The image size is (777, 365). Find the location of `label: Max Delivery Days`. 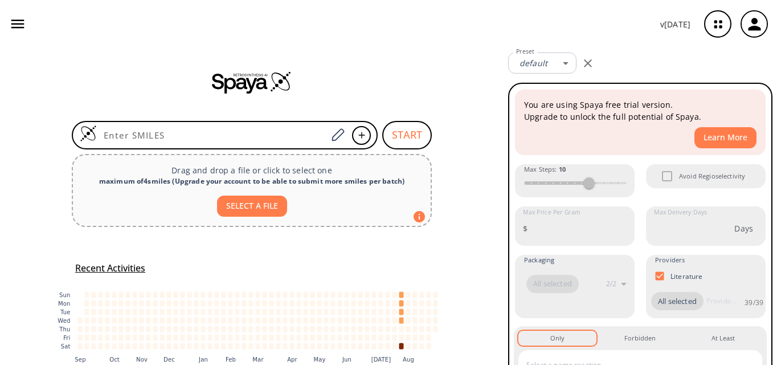

label: Max Delivery Days is located at coordinates (680, 212).